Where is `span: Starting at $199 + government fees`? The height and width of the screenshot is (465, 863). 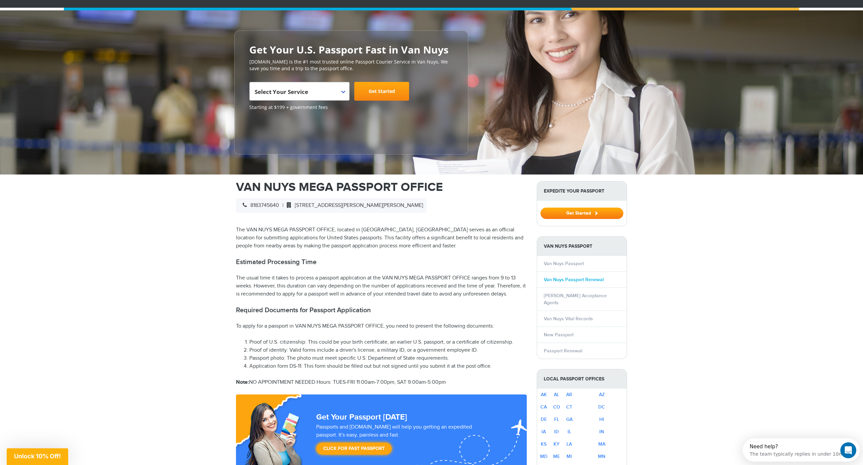
span: Starting at $199 + government fees is located at coordinates (351, 107).